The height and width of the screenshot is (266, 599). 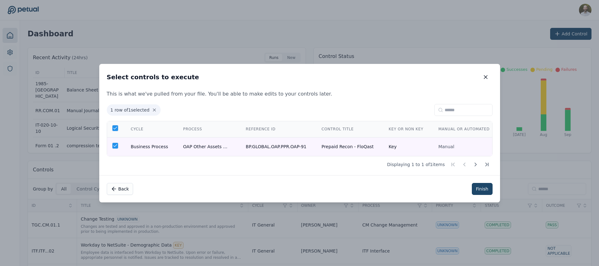 What do you see at coordinates (149, 146) in the screenshot?
I see `td: Business Process` at bounding box center [149, 146].